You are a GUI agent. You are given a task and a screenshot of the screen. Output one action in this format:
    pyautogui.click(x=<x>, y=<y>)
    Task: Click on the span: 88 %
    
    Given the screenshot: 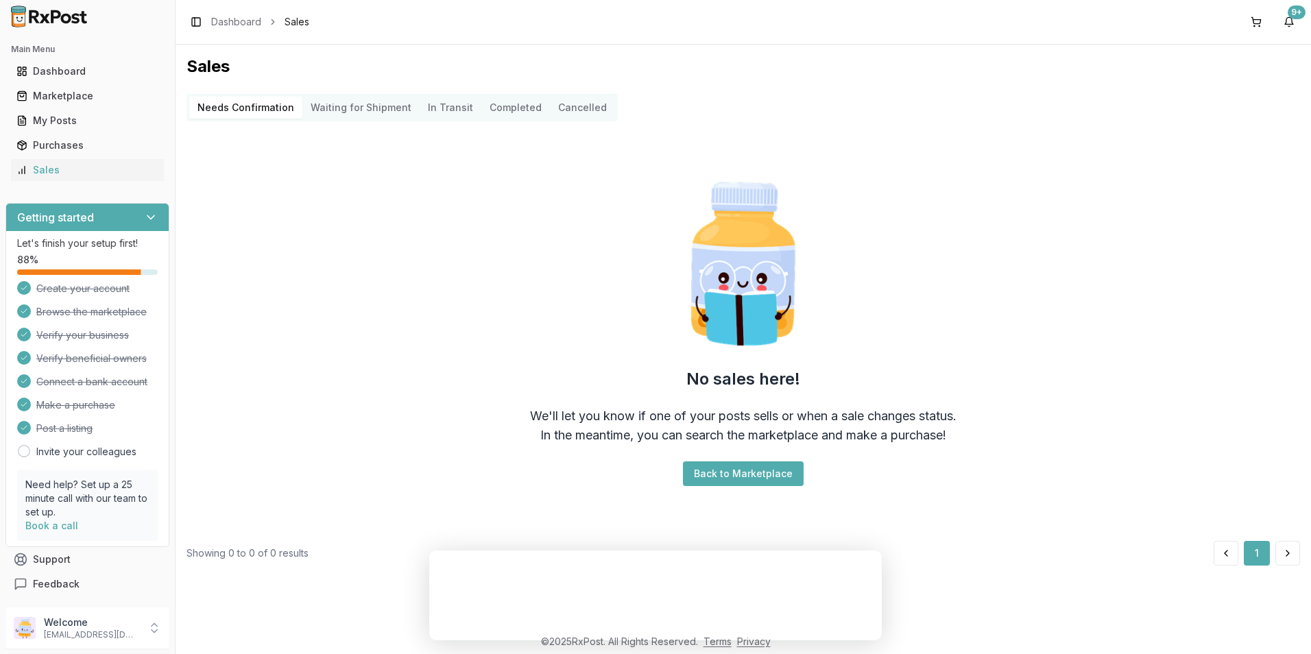 What is the action you would take?
    pyautogui.click(x=27, y=260)
    